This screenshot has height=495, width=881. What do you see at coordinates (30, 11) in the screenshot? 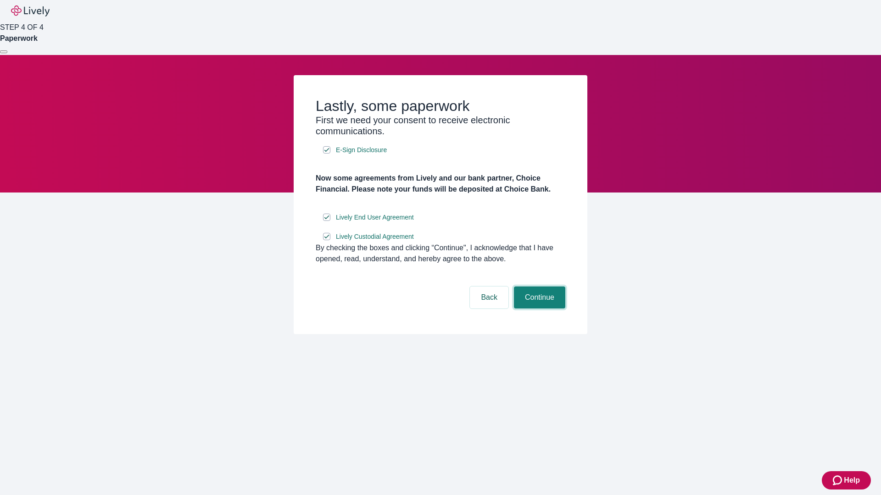
I see `img: Lively` at bounding box center [30, 11].